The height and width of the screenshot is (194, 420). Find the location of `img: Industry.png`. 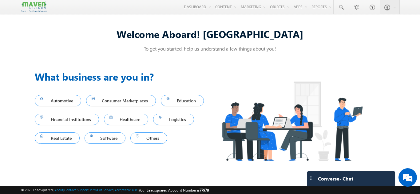

img: Industry.png is located at coordinates (292, 121).